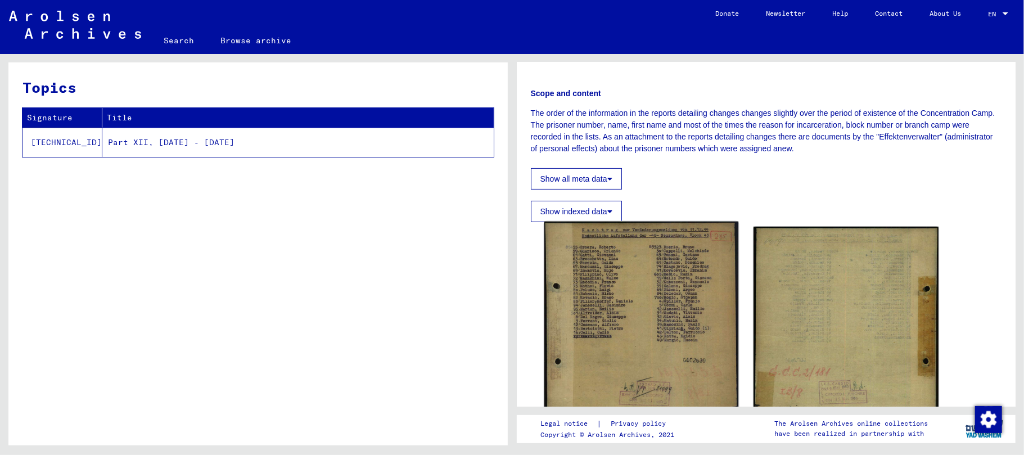 This screenshot has width=1024, height=455. What do you see at coordinates (179, 40) in the screenshot?
I see `a: Search` at bounding box center [179, 40].